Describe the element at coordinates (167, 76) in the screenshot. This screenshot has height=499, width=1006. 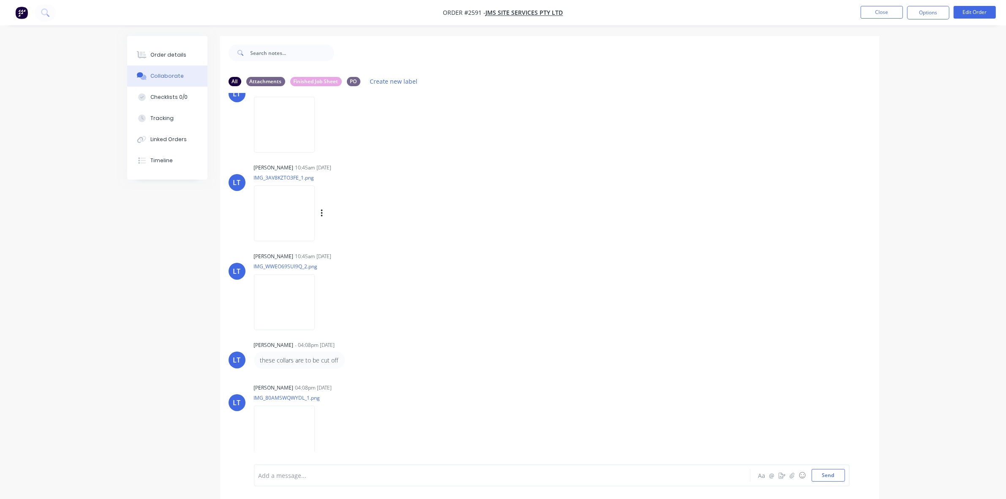
I see `div: Collaborate` at that location.